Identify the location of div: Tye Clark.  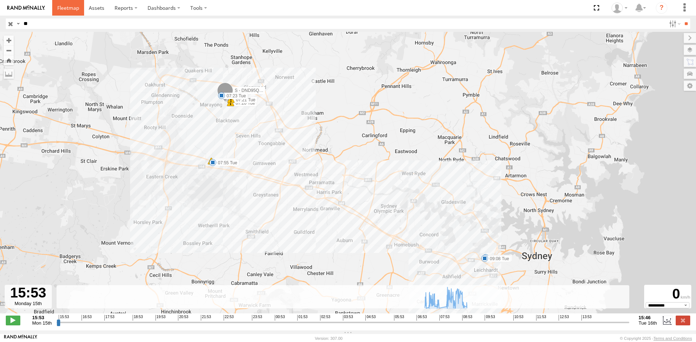
(619, 8).